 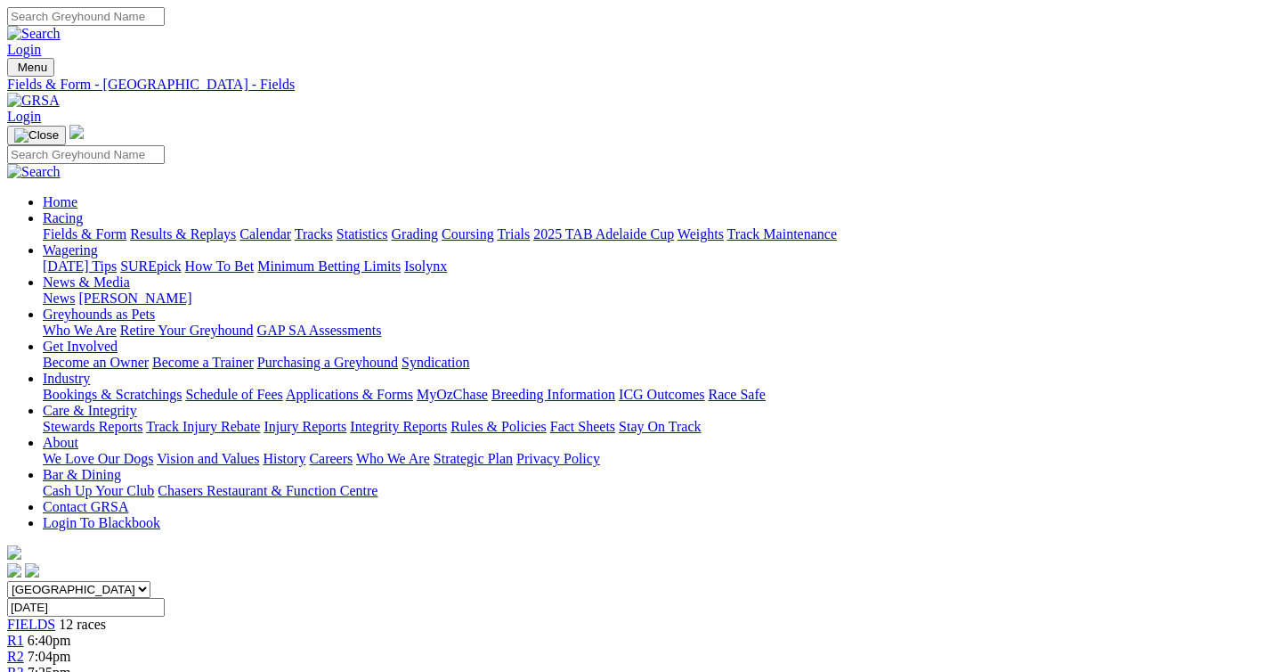 What do you see at coordinates (203, 426) in the screenshot?
I see `a: Track Injury Rebate` at bounding box center [203, 426].